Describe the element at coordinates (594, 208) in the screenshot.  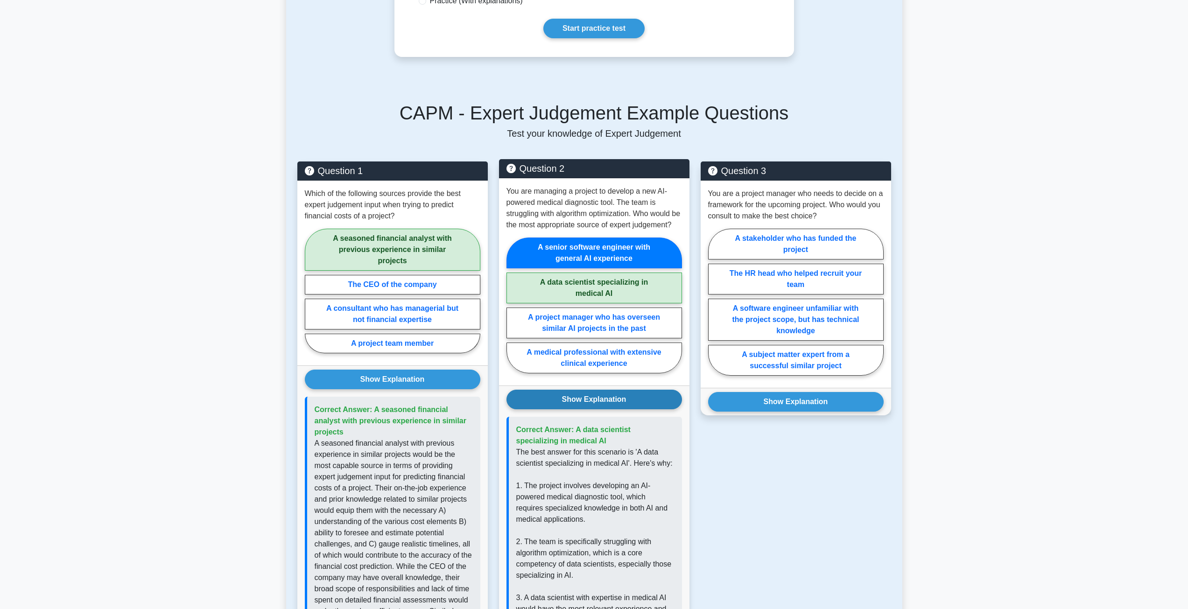
I see `p: You are managing a project to develop a new AI-powered medical diagnostic tool. The team is strug...` at that location.